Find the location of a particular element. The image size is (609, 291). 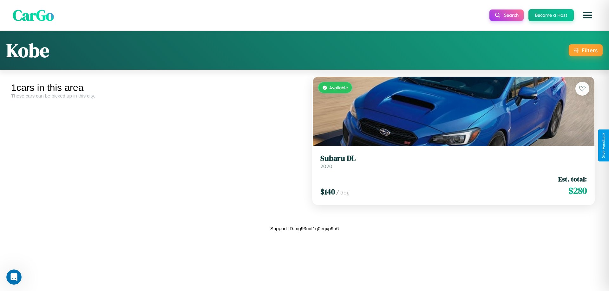

h3: Subaru DL is located at coordinates (453, 159).